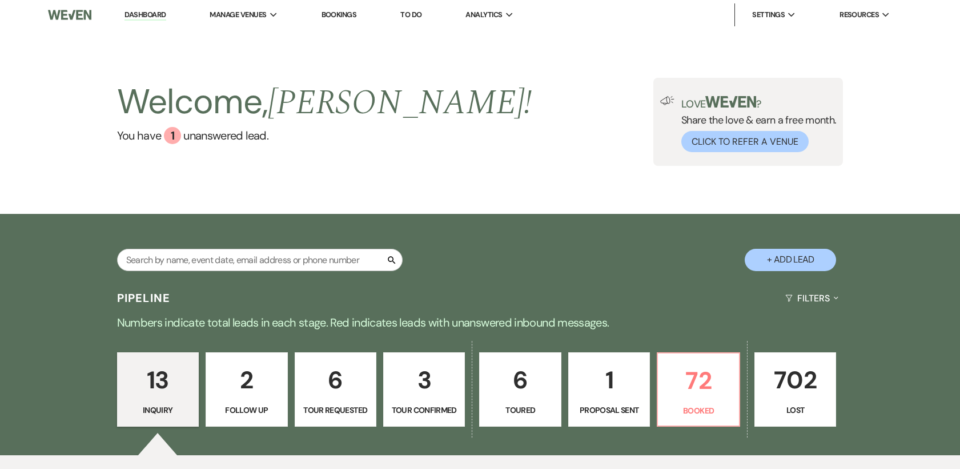 Image resolution: width=960 pixels, height=469 pixels. Describe the element at coordinates (246, 379) in the screenshot. I see `p: 2` at that location.